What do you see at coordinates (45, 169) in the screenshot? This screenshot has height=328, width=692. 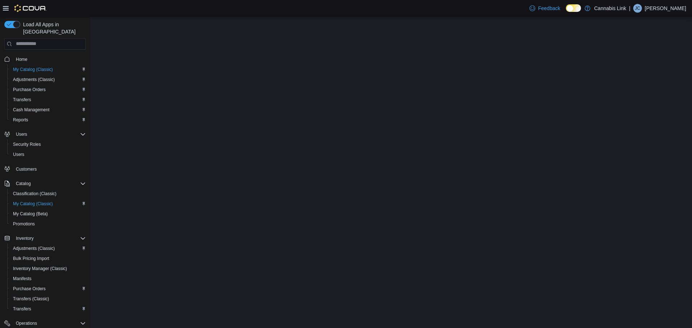 I see `button: Customers` at bounding box center [45, 169].